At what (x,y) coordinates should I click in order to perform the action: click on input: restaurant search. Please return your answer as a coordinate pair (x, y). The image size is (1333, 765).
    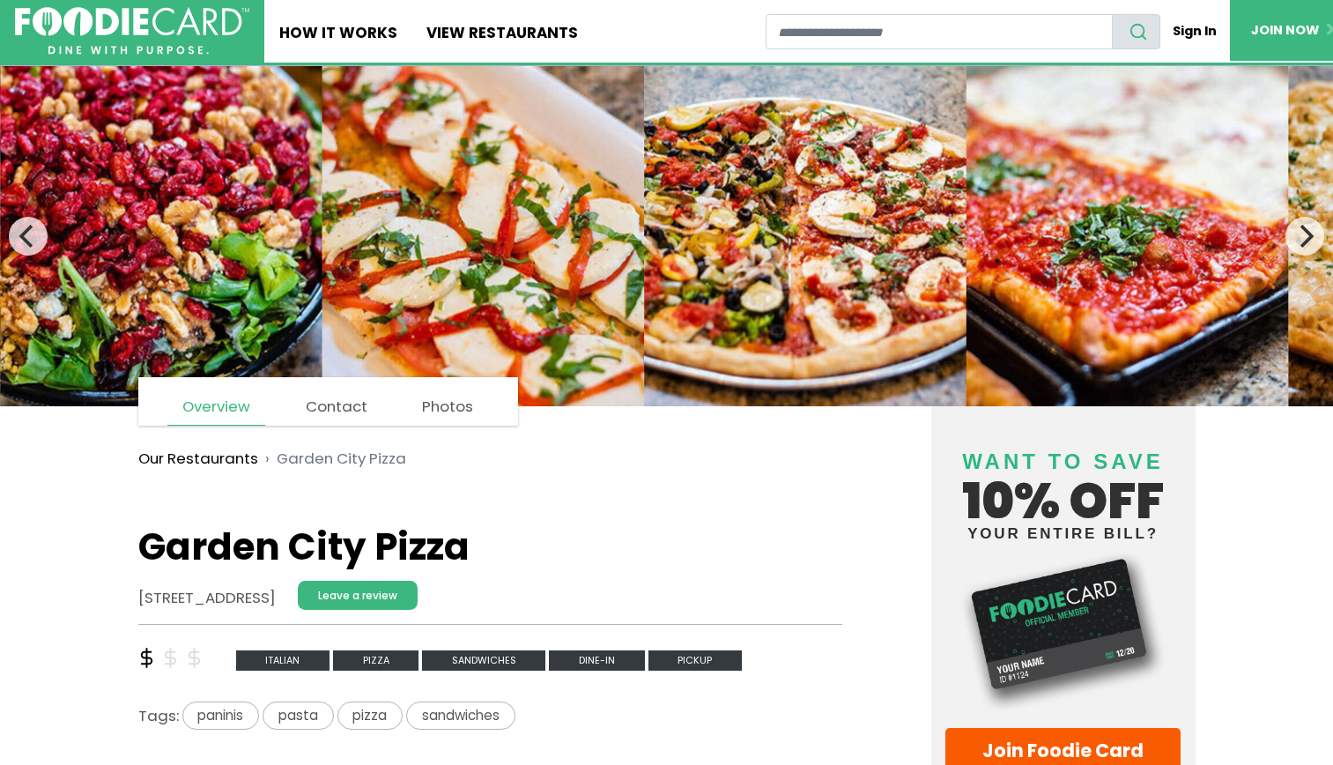
    Looking at the image, I should click on (939, 32).